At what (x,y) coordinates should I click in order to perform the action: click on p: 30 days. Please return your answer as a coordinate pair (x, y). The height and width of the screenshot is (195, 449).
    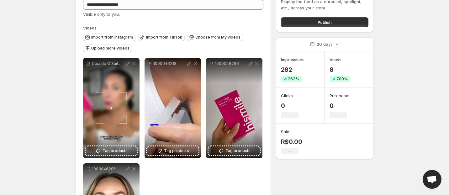
    Looking at the image, I should click on (324, 44).